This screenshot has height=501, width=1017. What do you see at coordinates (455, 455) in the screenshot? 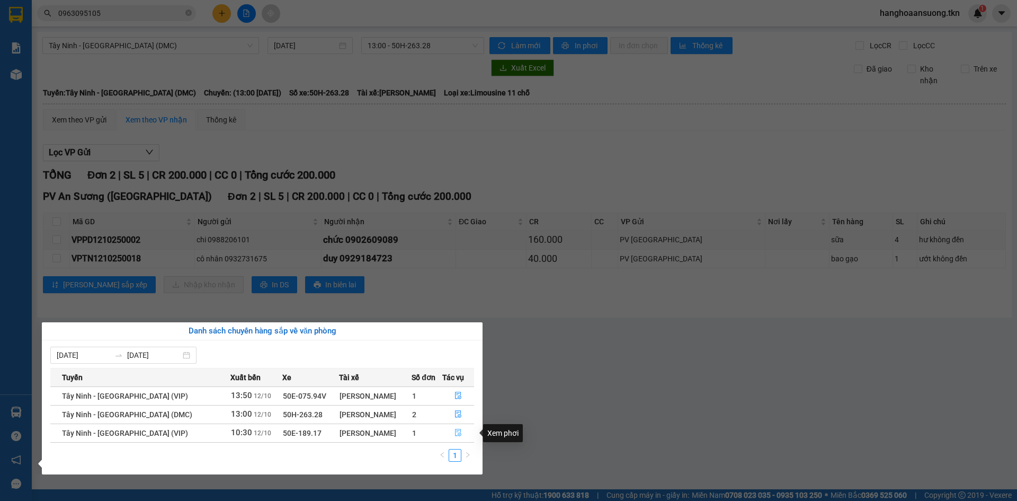
I see `a: 1` at bounding box center [455, 455].